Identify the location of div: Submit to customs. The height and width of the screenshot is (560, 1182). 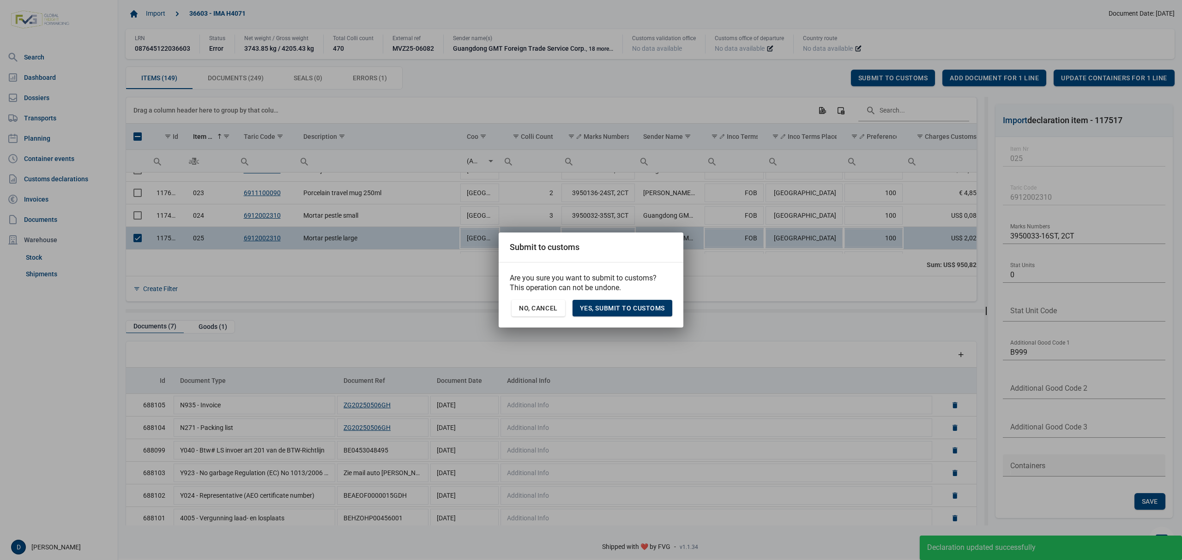
(544, 247).